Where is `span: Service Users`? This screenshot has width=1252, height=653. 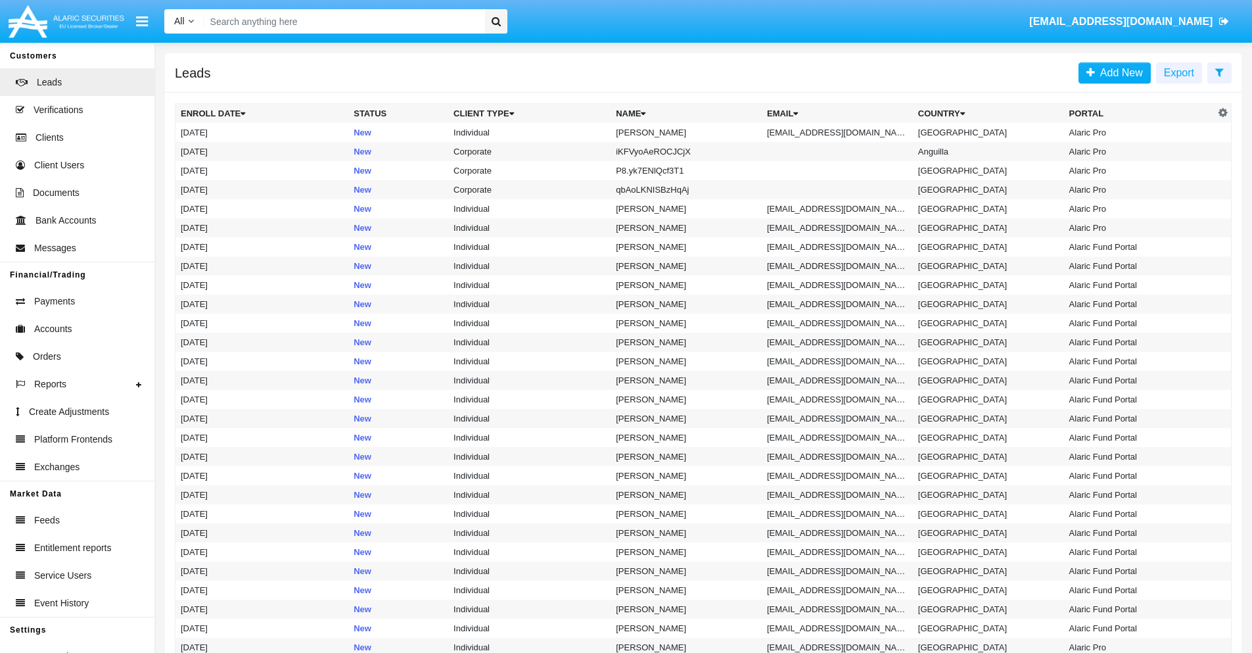
span: Service Users is located at coordinates (62, 575).